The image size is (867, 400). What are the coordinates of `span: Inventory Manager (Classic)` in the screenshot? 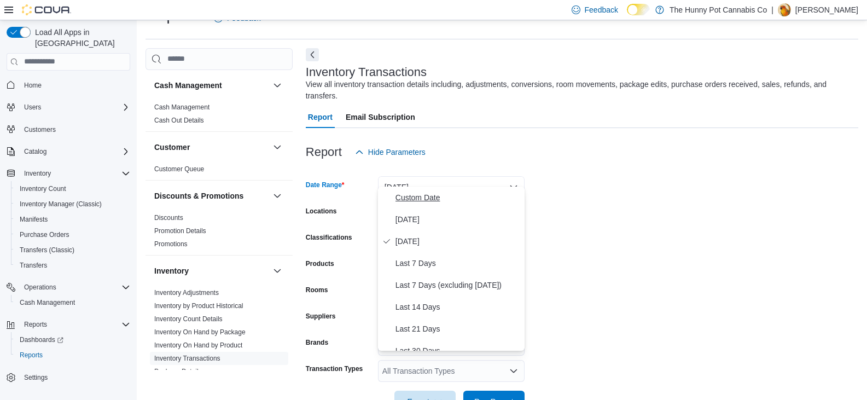 It's located at (73, 204).